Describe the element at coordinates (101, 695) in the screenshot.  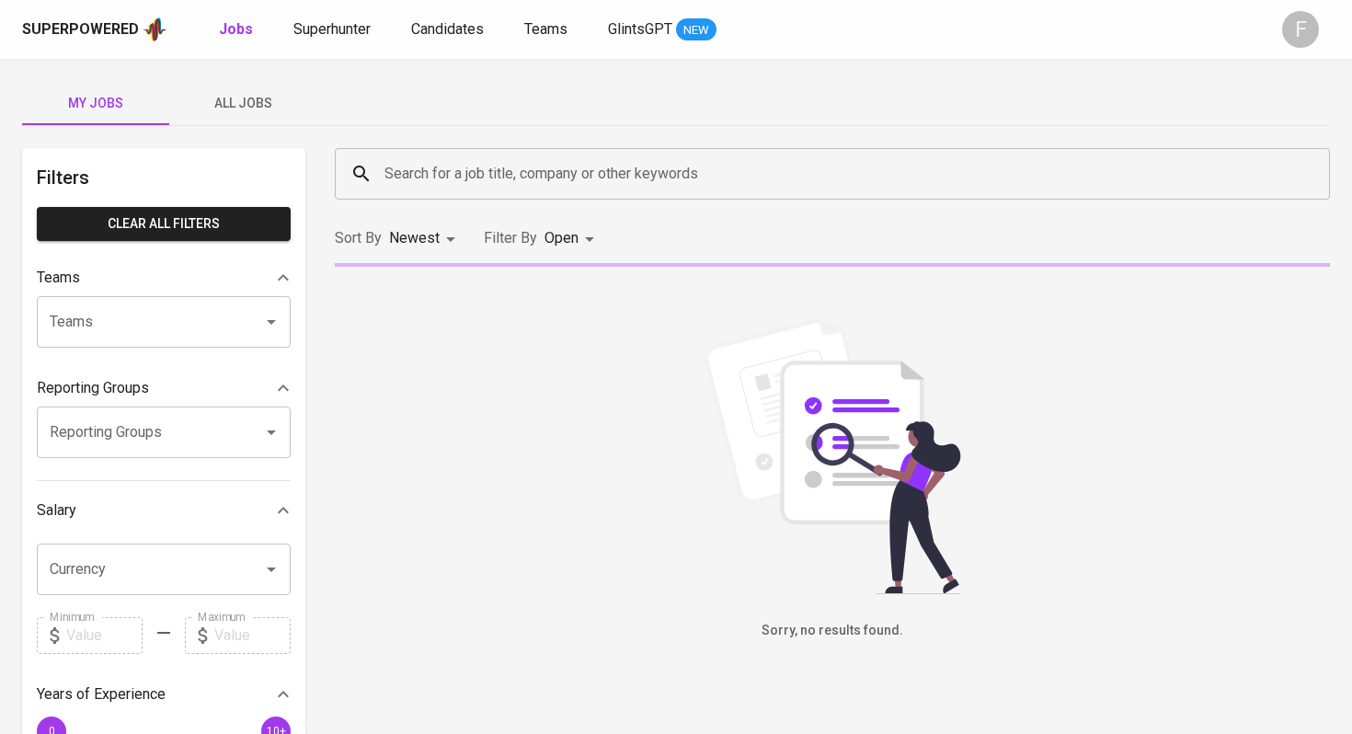
I see `p: Years of Experience` at that location.